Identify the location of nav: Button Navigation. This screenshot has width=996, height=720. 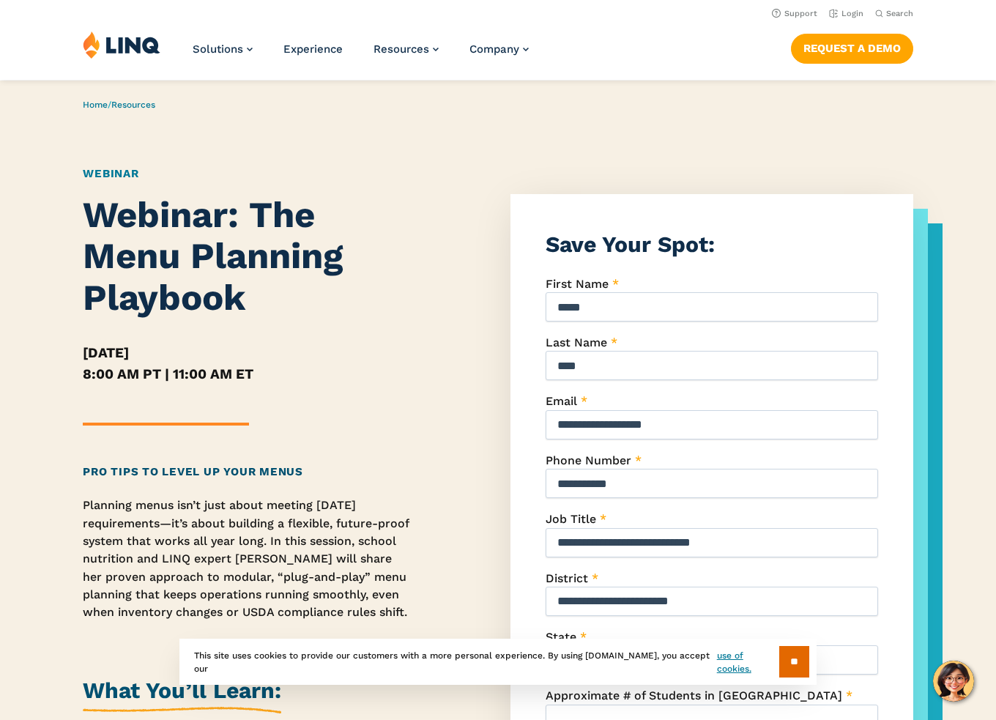
(851, 47).